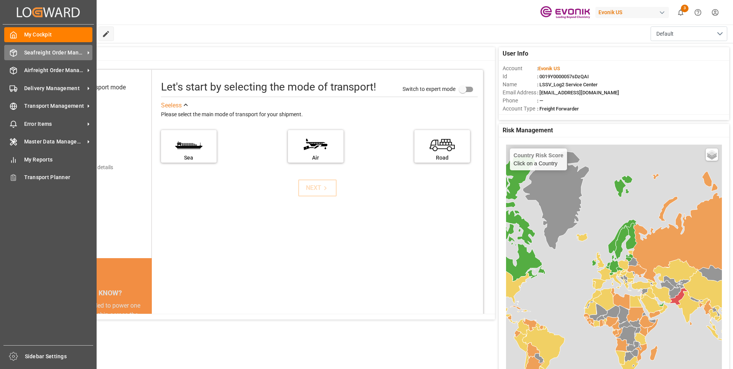 This screenshot has width=733, height=369. I want to click on span: Default, so click(665, 34).